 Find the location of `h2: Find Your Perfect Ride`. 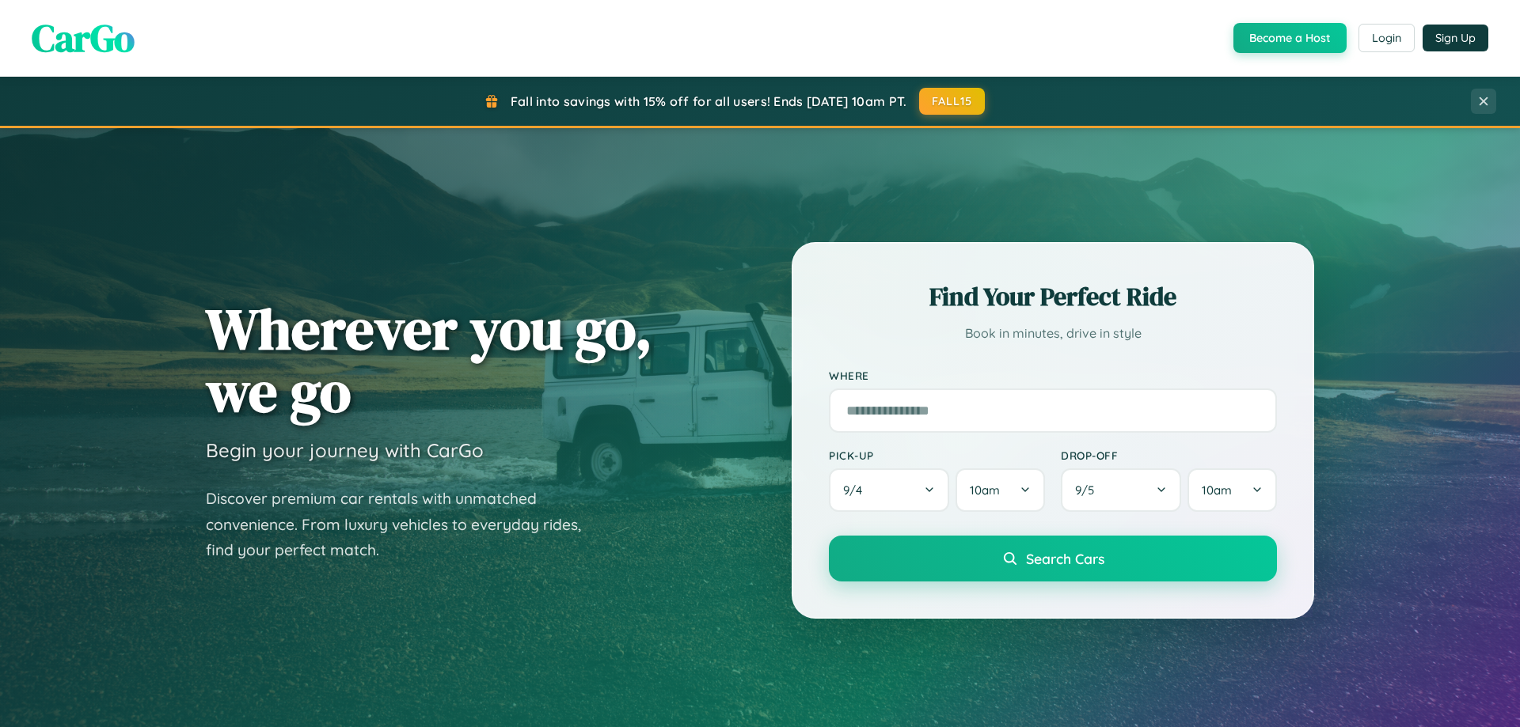

h2: Find Your Perfect Ride is located at coordinates (1053, 297).